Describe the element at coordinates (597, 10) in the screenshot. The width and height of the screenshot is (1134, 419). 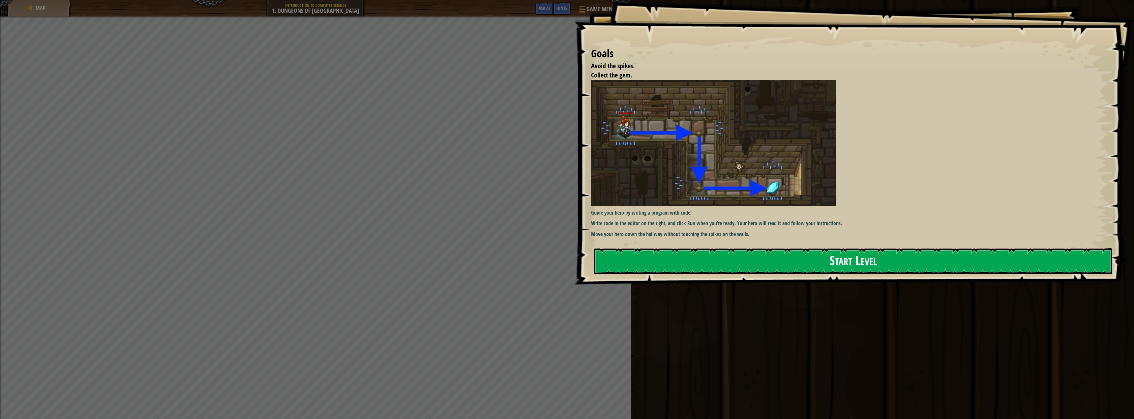
I see `button: Game Menu` at that location.